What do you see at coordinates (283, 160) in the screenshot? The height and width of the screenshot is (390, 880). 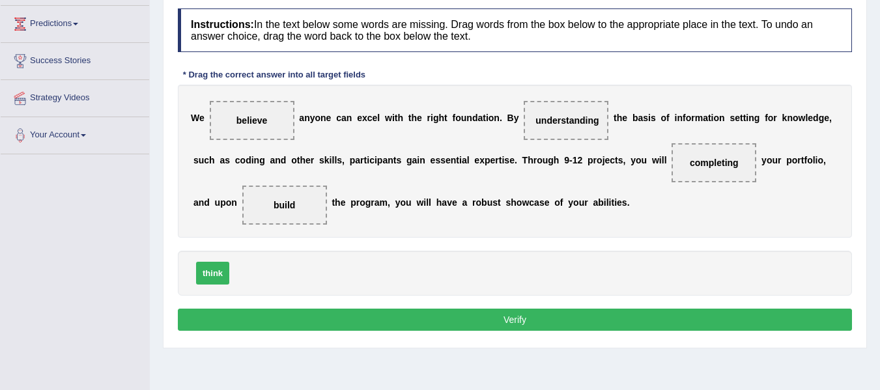 I see `b: d` at bounding box center [283, 160].